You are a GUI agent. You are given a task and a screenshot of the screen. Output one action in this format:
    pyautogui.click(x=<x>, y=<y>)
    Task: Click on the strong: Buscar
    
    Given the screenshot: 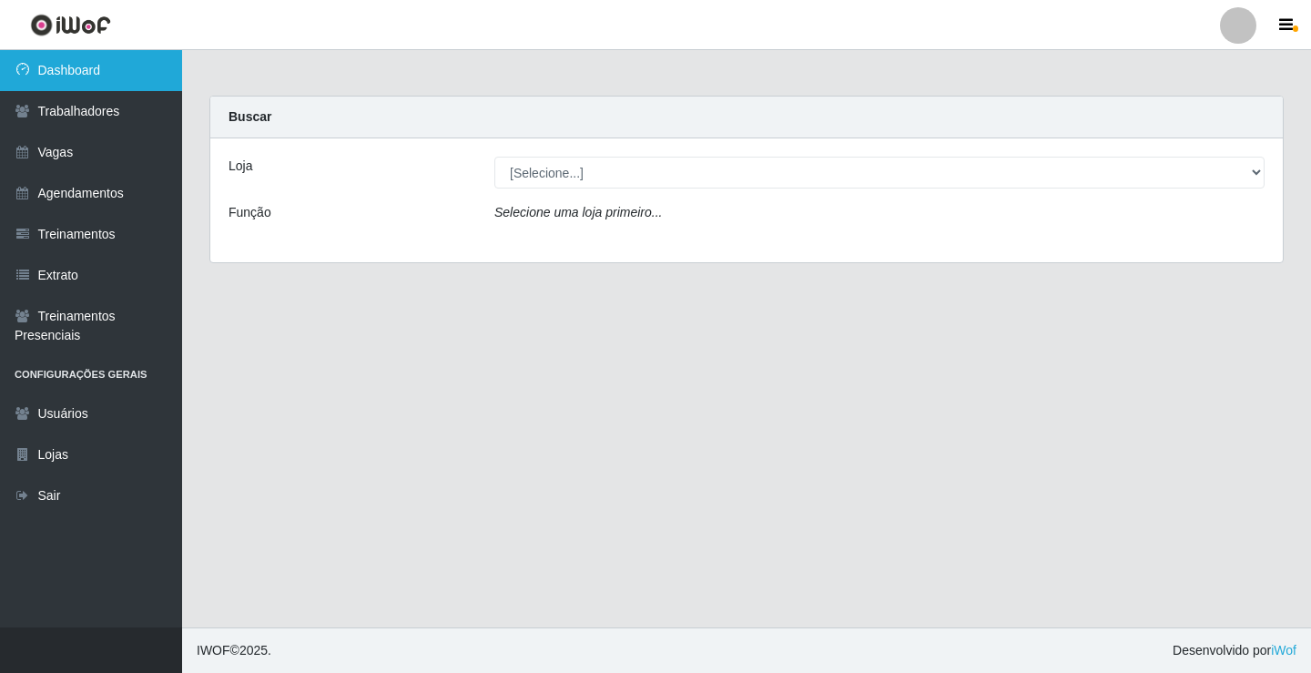 What is the action you would take?
    pyautogui.click(x=249, y=117)
    